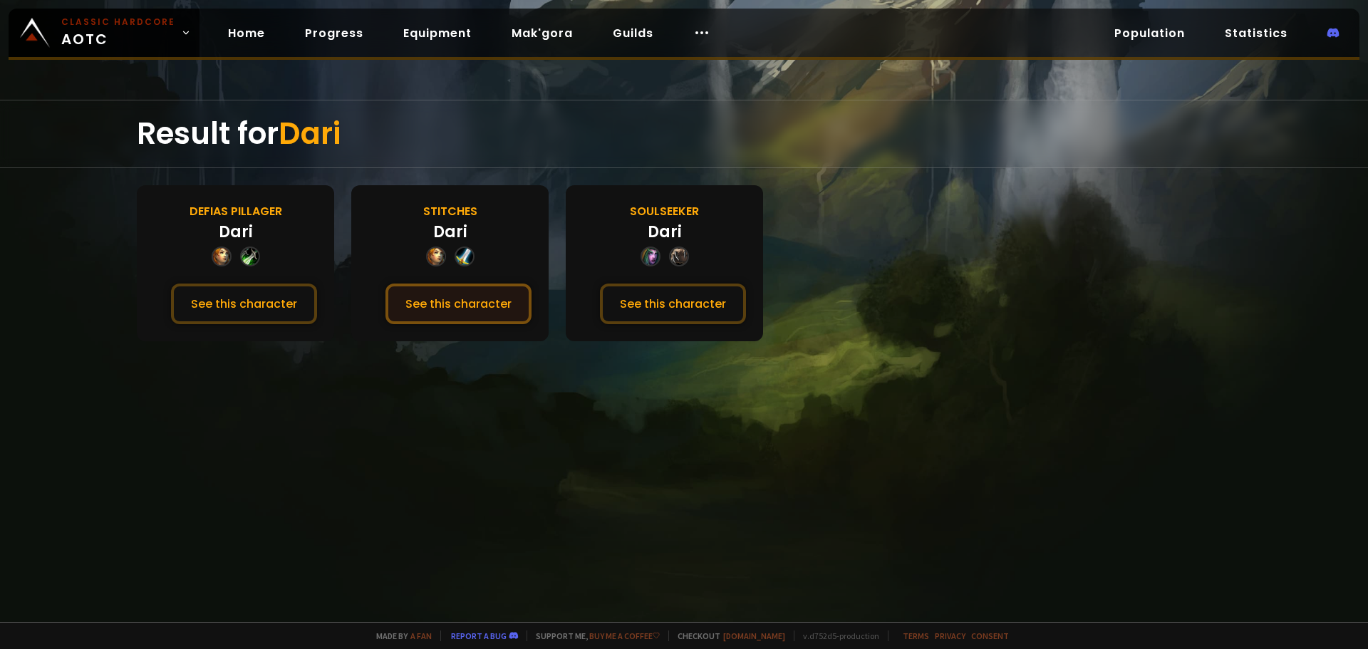 The height and width of the screenshot is (649, 1368). What do you see at coordinates (949, 635) in the screenshot?
I see `a: Privacy` at bounding box center [949, 635].